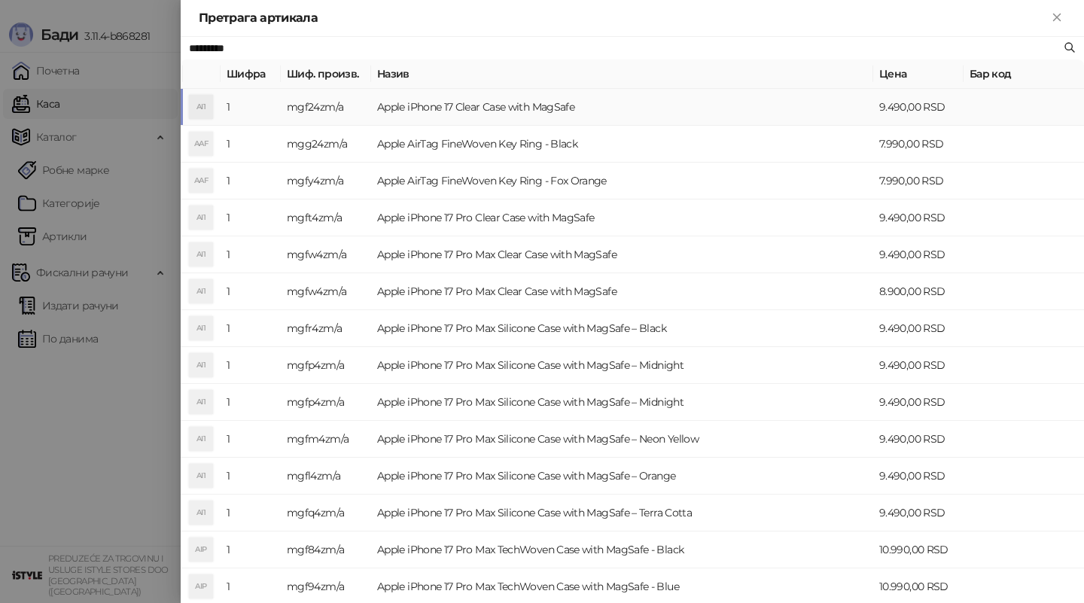 This screenshot has height=603, width=1084. Describe the element at coordinates (326, 550) in the screenshot. I see `td: mgf84zm/a` at that location.